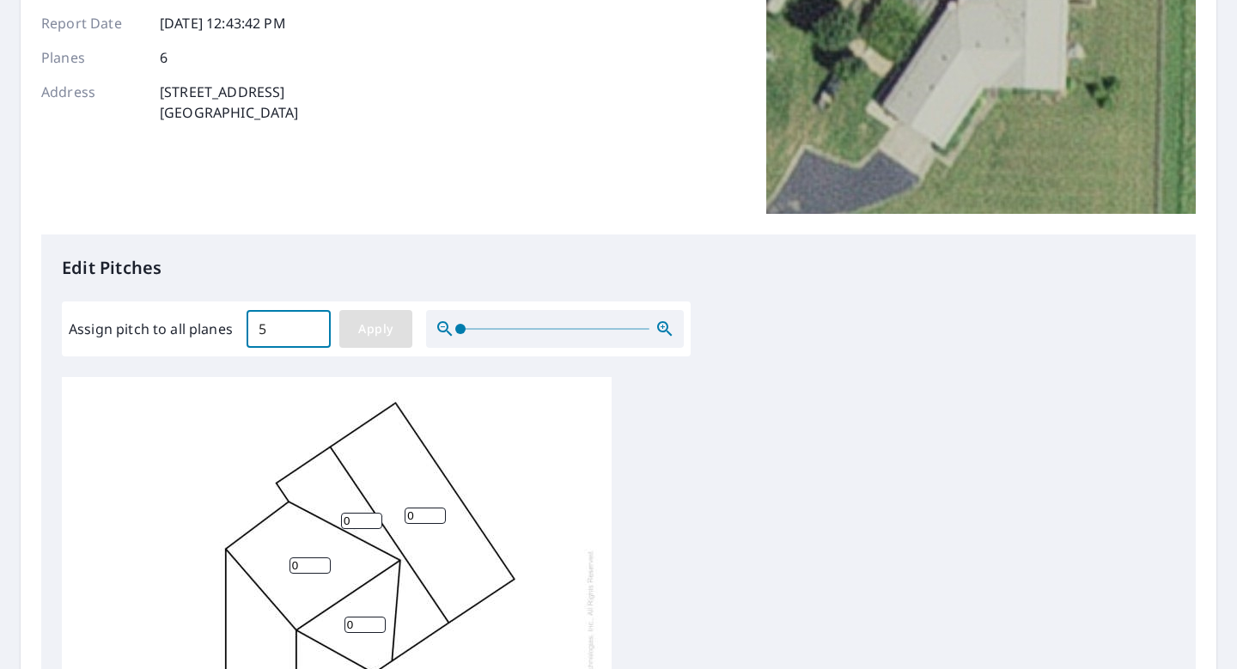 This screenshot has height=669, width=1237. Describe the element at coordinates (375, 329) in the screenshot. I see `button: Apply` at that location.